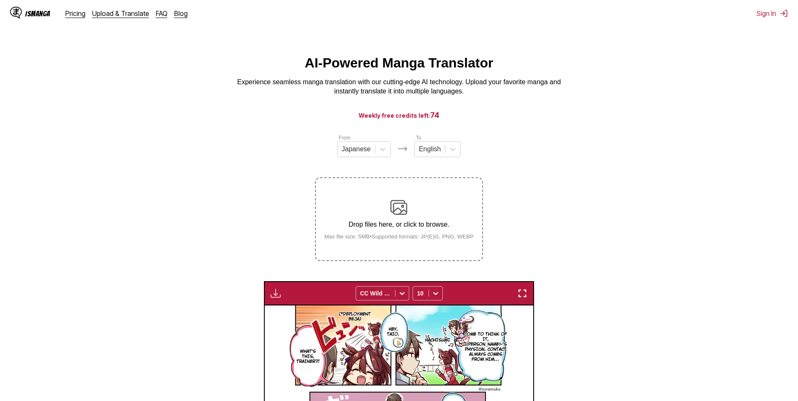  I want to click on small: Max file size: 5MB • Supported formats: JP(E)G, PNG, WEBP, so click(399, 236).